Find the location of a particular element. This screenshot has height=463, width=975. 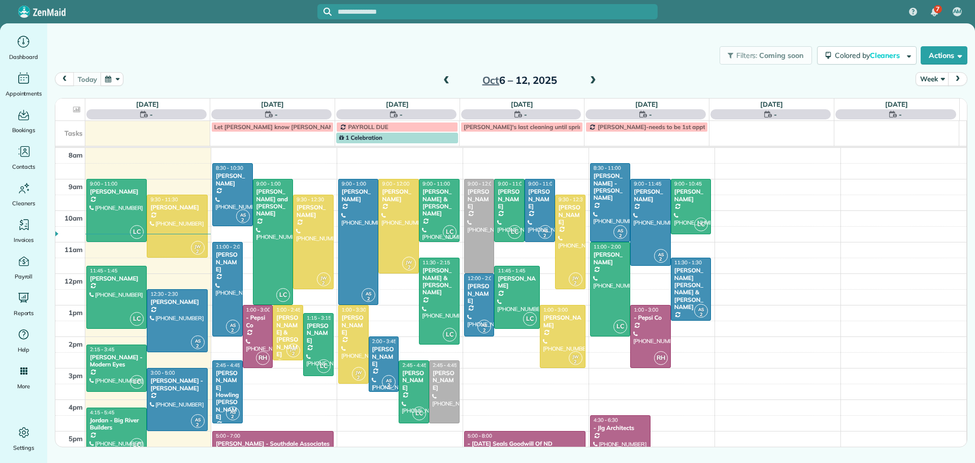

span: More is located at coordinates (23, 386).